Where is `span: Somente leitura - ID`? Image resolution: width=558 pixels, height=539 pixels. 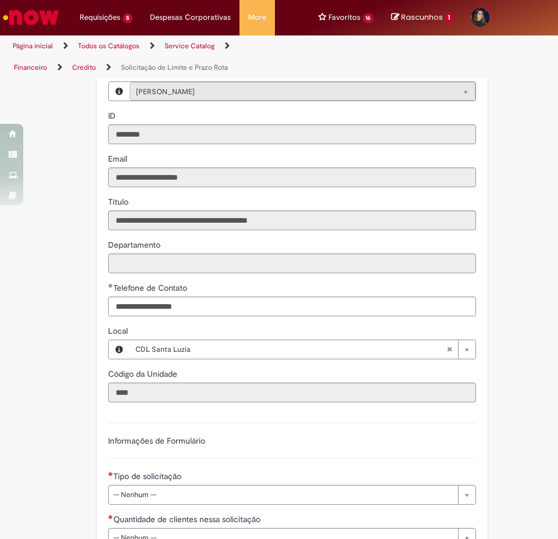
span: Somente leitura - ID is located at coordinates (113, 116).